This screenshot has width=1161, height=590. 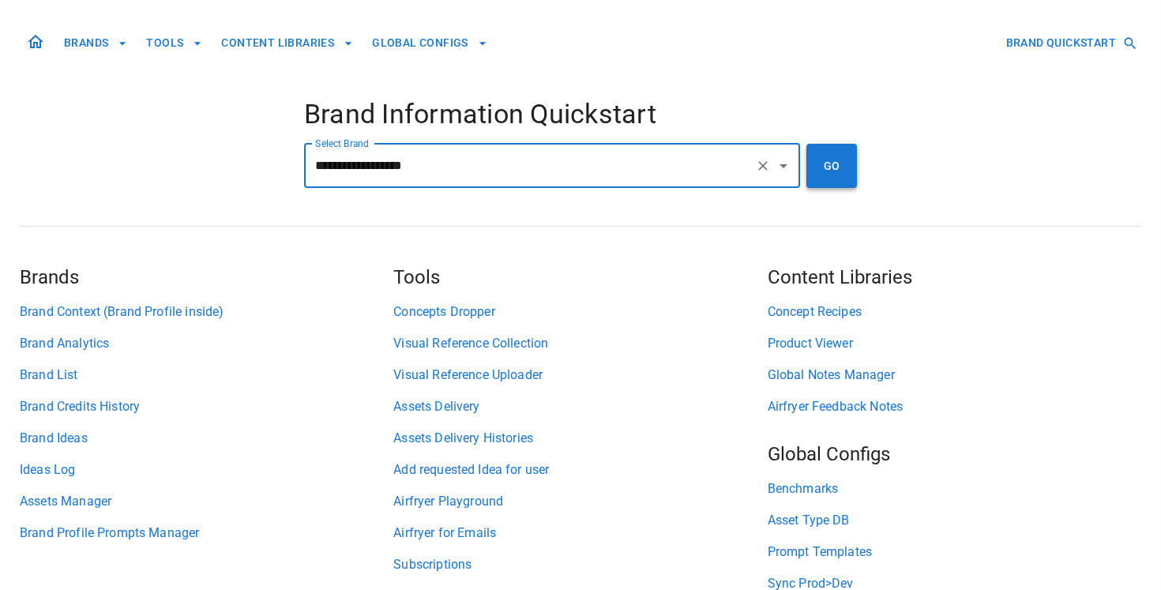 What do you see at coordinates (580, 312) in the screenshot?
I see `a: Concepts Dropper` at bounding box center [580, 312].